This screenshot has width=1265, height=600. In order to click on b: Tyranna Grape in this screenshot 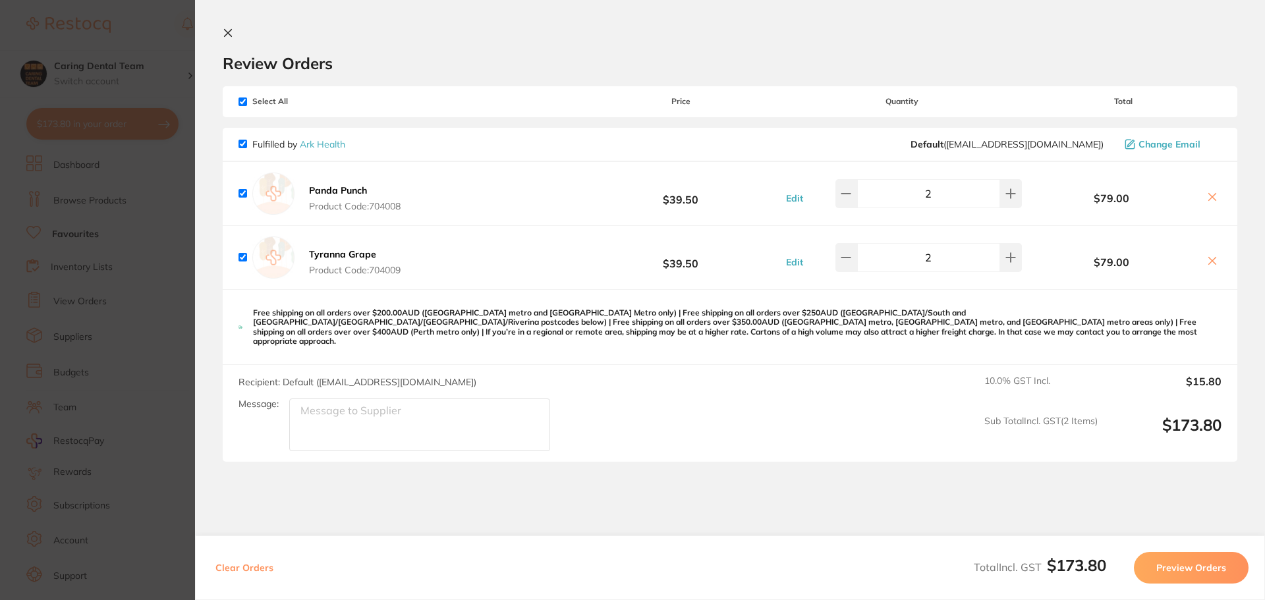, I will do `click(343, 254)`.